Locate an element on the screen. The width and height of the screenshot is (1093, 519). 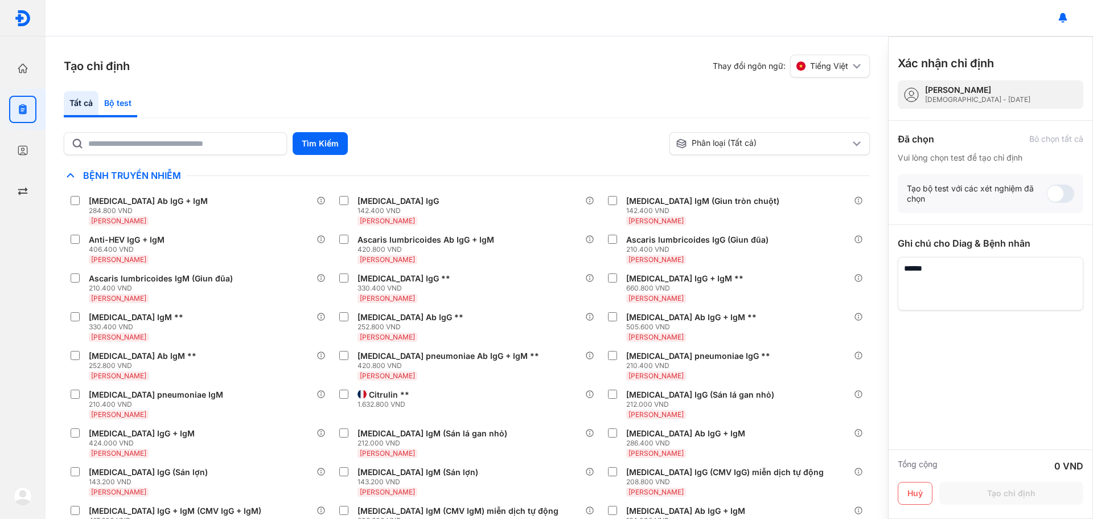
div: 0 VND is located at coordinates (1068, 466).